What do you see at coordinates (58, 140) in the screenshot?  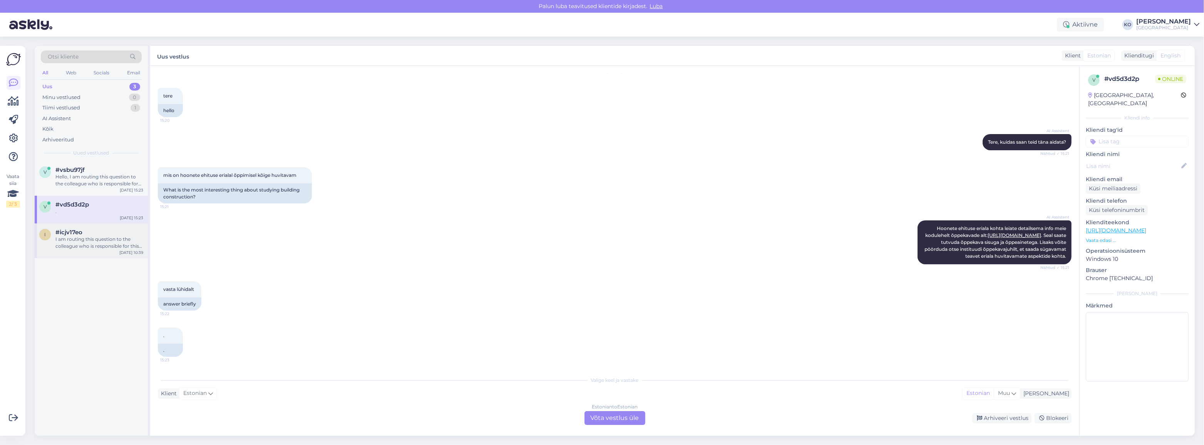 I see `div: Arhiveeritud` at bounding box center [58, 140].